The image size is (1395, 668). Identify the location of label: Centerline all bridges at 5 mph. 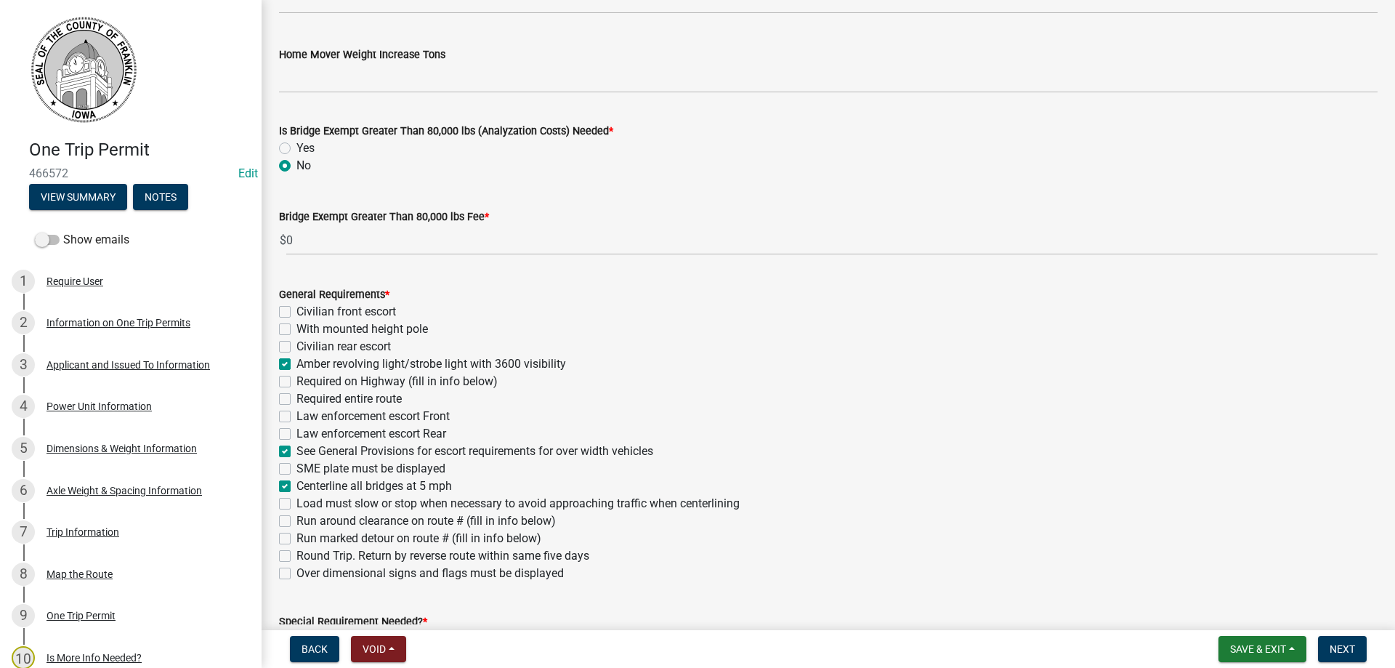
(374, 486).